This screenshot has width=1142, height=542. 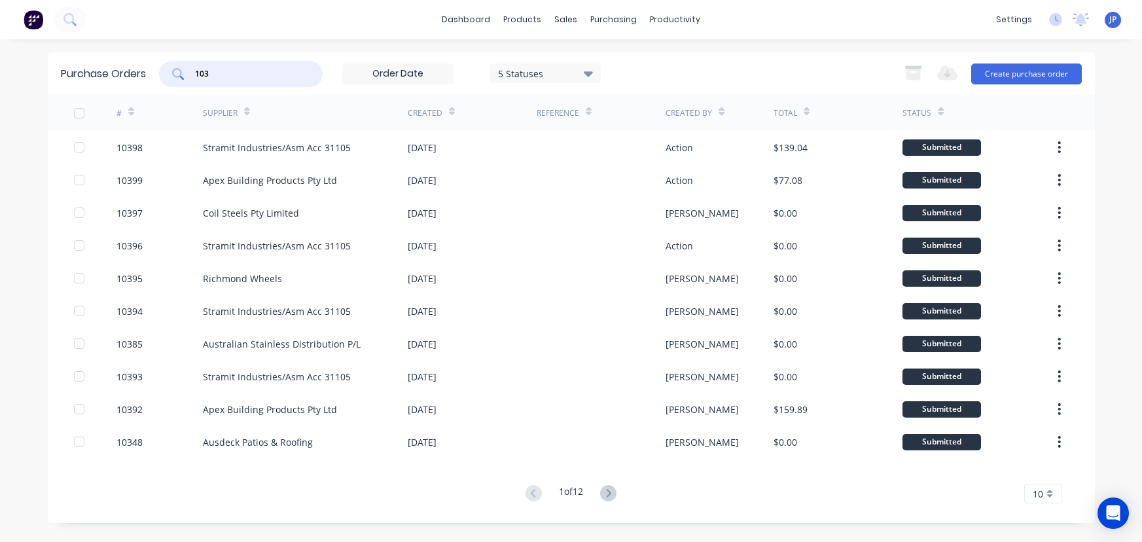 What do you see at coordinates (788, 180) in the screenshot?
I see `div: $77.08` at bounding box center [788, 180].